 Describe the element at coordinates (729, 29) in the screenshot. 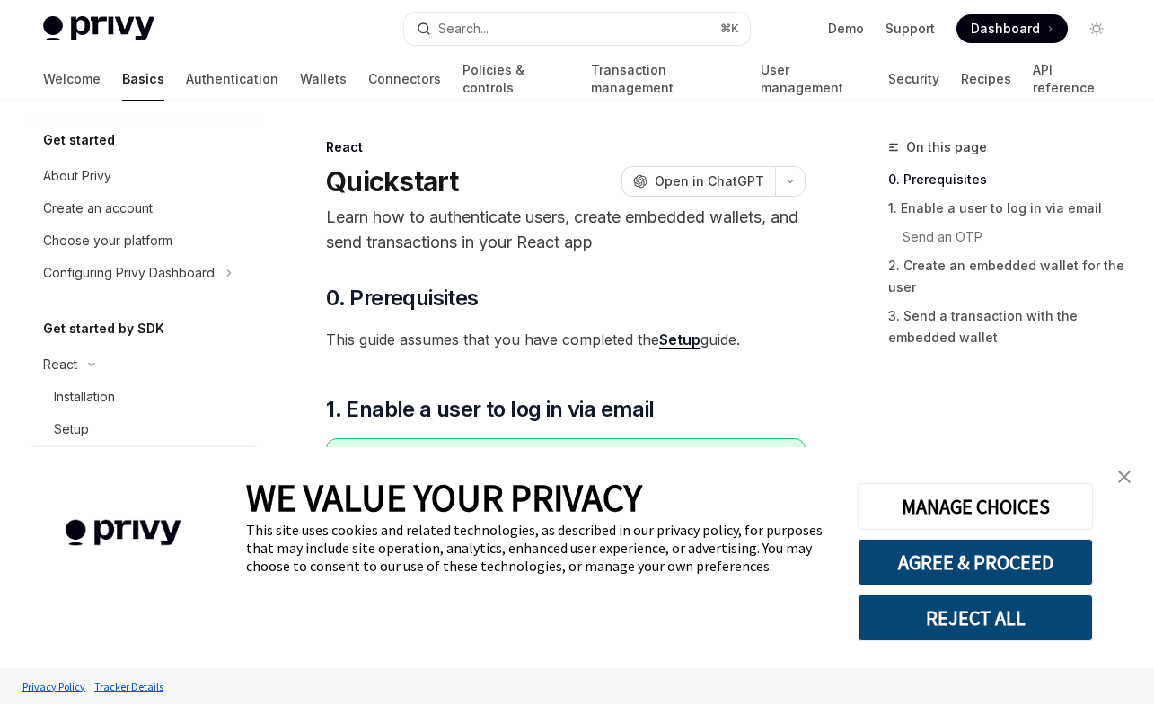

I see `span: ⌘ K` at that location.